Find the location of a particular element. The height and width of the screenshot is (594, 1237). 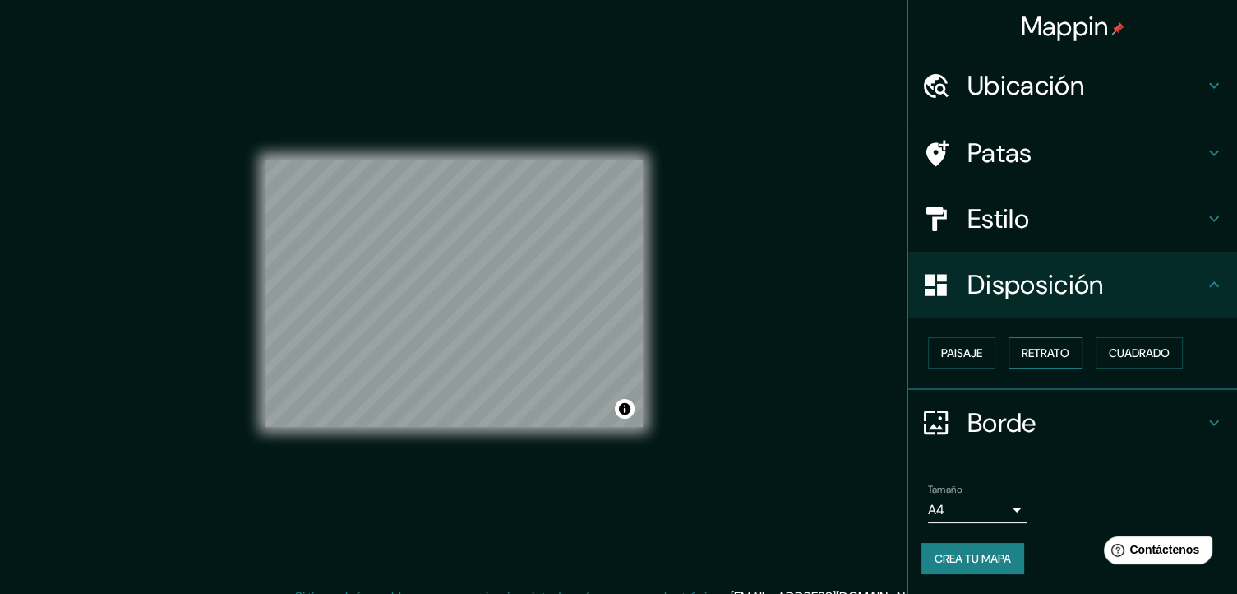

font: Tamaño is located at coordinates (945, 489).